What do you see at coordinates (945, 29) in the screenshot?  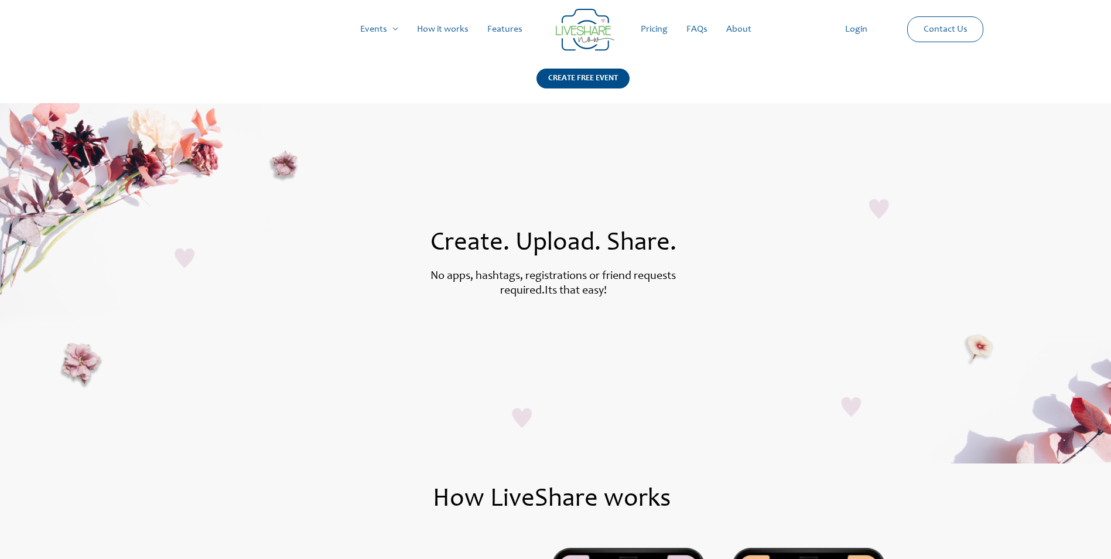 I see `a: Contact Us` at bounding box center [945, 29].